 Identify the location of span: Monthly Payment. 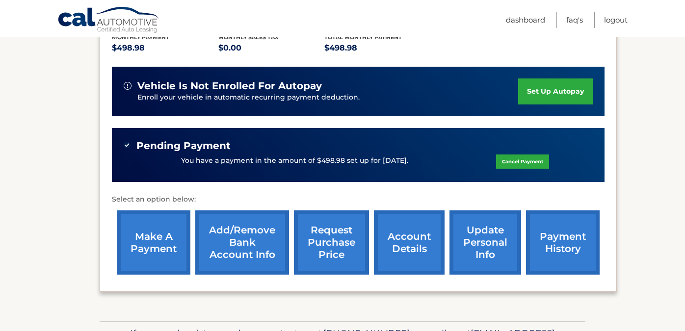
(140, 37).